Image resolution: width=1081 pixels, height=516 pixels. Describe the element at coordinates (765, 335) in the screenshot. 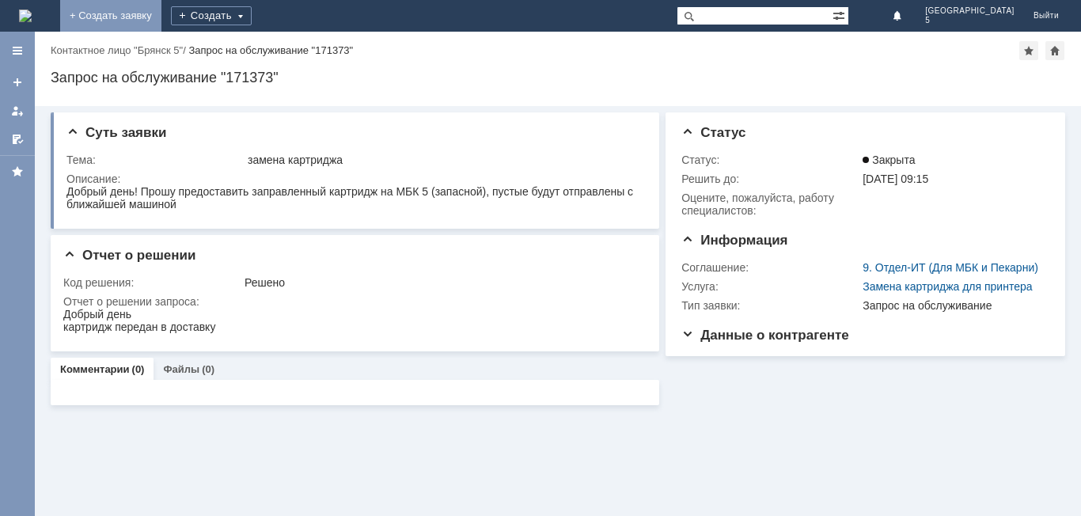

I see `span: Данные о контрагенте` at that location.